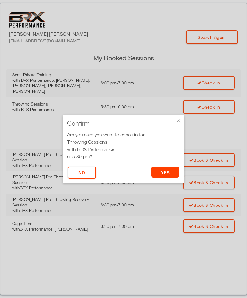  What do you see at coordinates (82, 173) in the screenshot?
I see `button: No` at bounding box center [82, 173].